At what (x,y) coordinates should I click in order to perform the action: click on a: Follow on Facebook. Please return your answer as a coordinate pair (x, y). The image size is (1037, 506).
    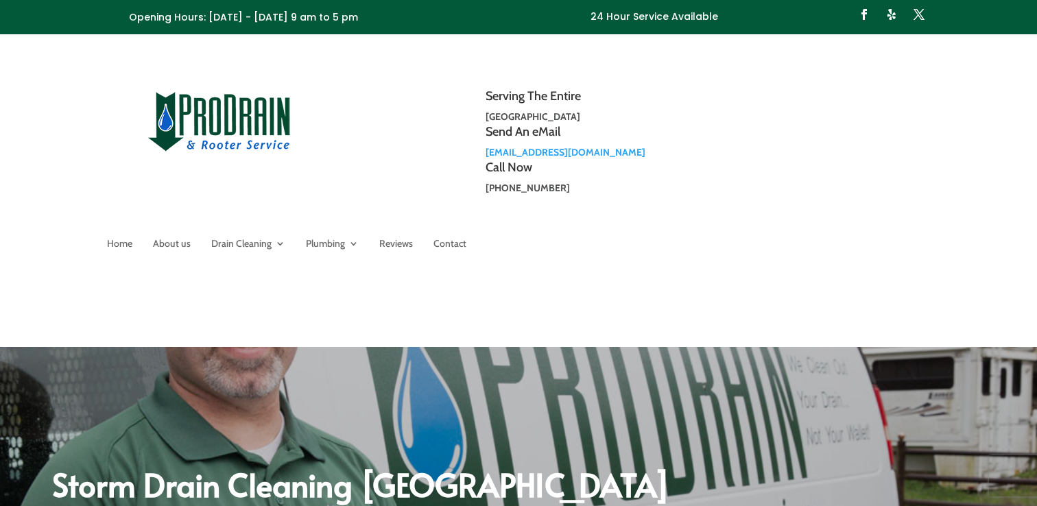
    Looking at the image, I should click on (864, 14).